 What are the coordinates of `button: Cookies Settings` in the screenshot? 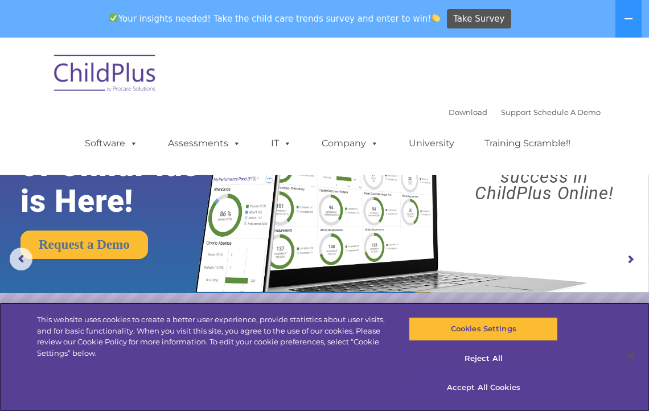 It's located at (484, 329).